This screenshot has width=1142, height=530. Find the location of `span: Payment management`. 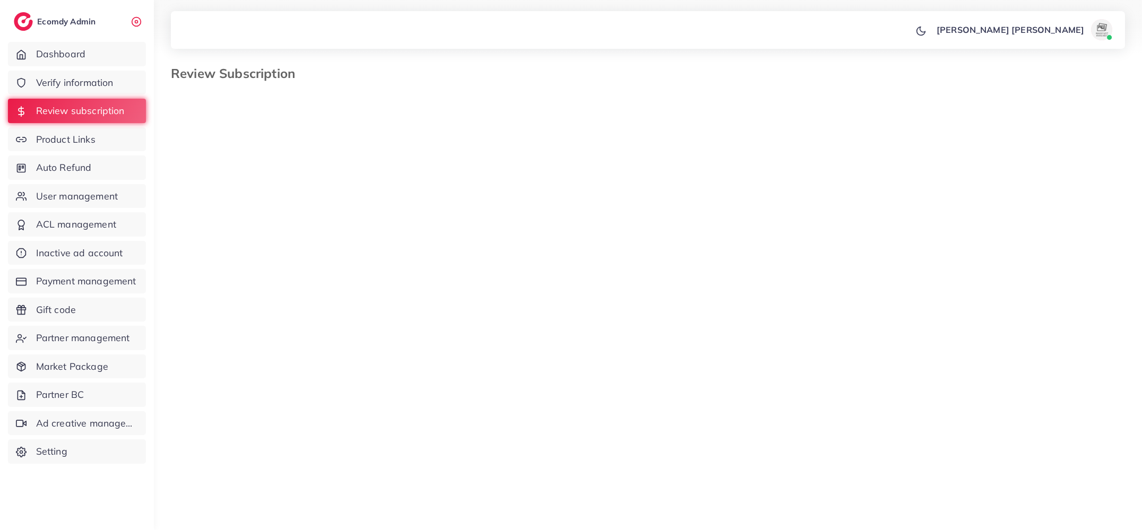

span: Payment management is located at coordinates (86, 281).